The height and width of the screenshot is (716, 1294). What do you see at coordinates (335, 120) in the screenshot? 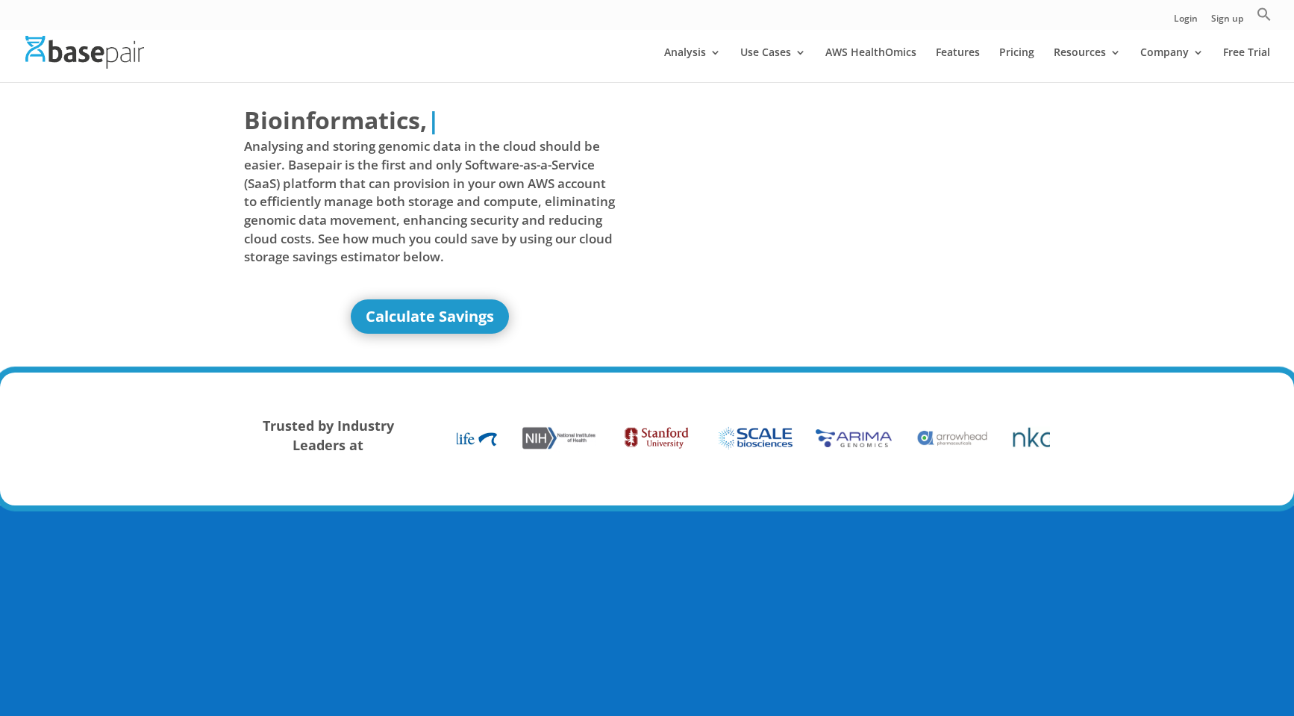
I see `span: Bioinformatics,` at bounding box center [335, 120].